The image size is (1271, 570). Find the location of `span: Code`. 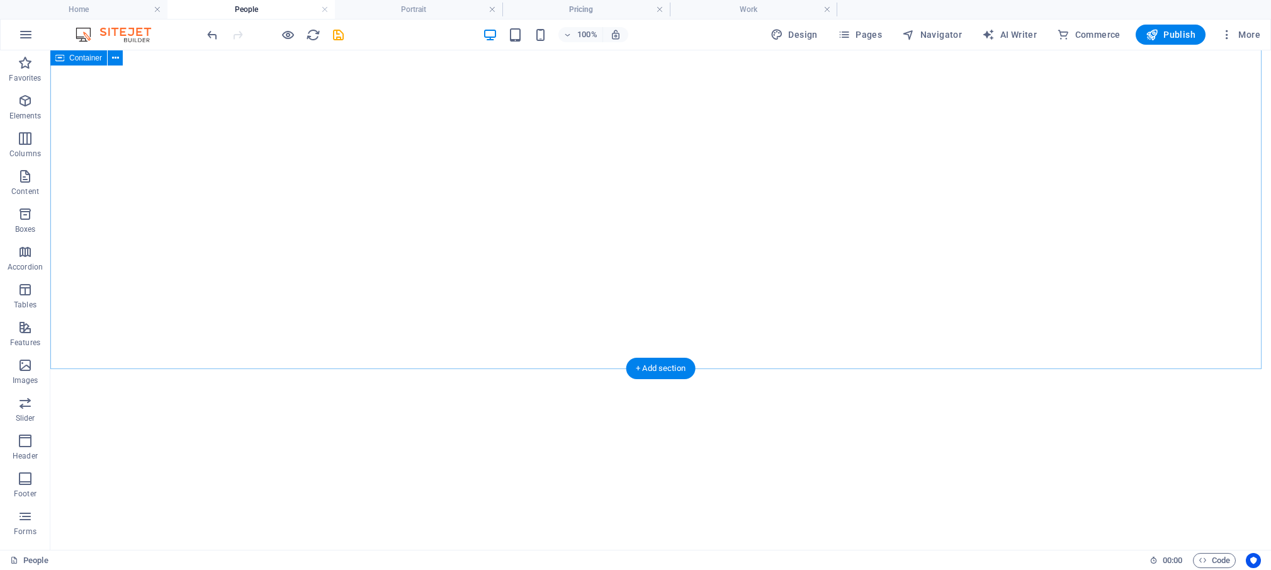

span: Code is located at coordinates (1214, 560).